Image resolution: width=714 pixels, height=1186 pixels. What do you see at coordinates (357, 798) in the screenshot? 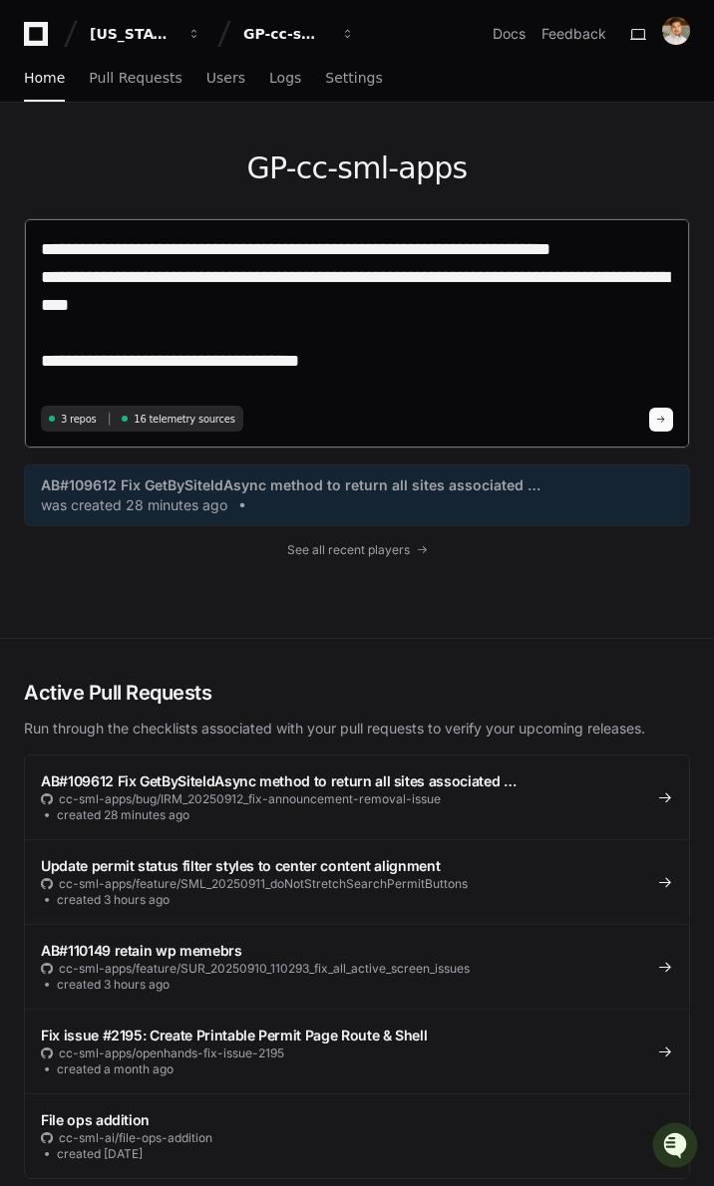
I see `a: AB#109612 Fix GetBySiteIdAsync method to return all sites associated …cc-sml-apps/bug/IRM_2025091...` at bounding box center [357, 798].